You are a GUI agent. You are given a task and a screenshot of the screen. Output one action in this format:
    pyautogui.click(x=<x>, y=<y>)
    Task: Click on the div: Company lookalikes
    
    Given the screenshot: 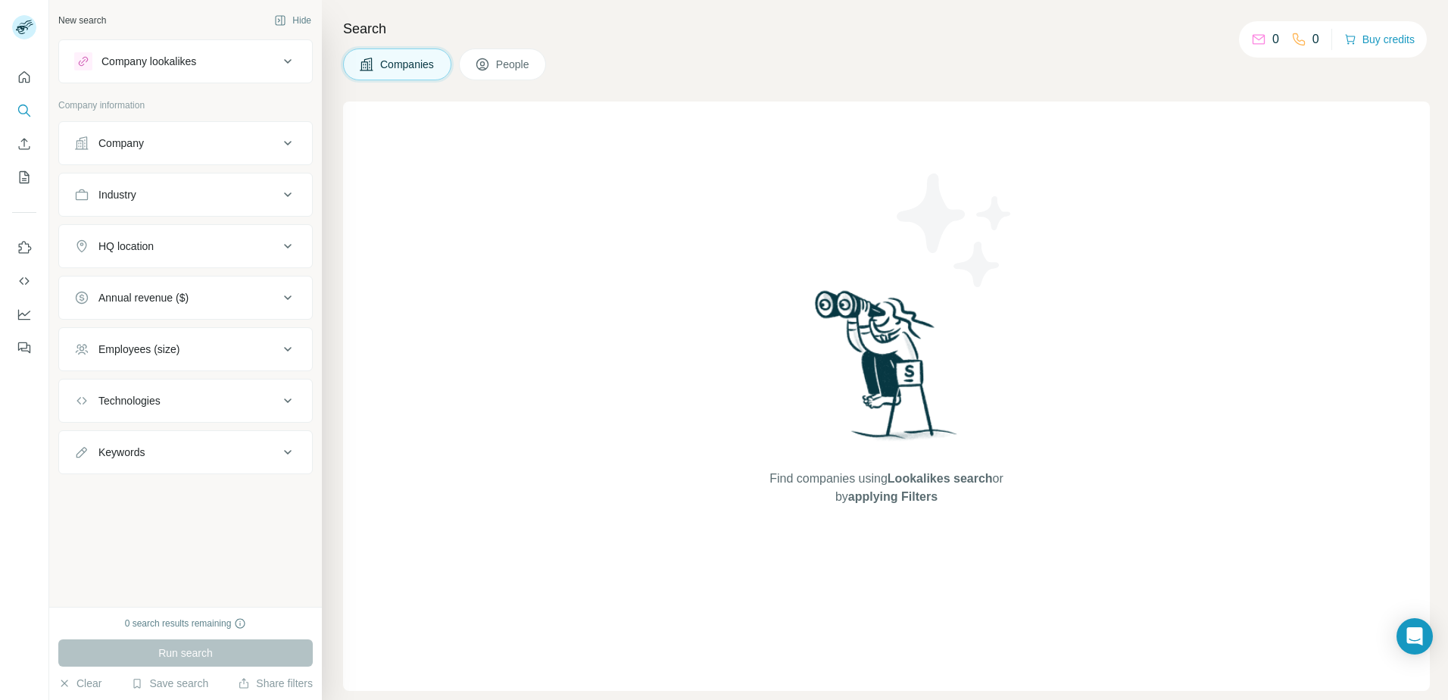 What is the action you would take?
    pyautogui.click(x=148, y=61)
    